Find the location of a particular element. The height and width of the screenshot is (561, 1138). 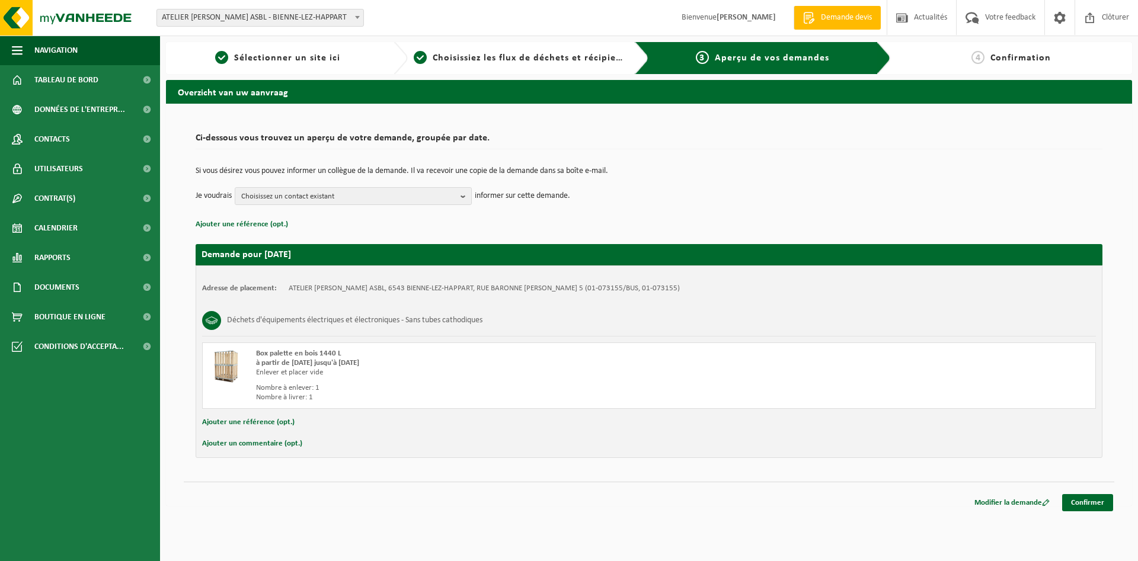

span: 3 is located at coordinates (703, 58).